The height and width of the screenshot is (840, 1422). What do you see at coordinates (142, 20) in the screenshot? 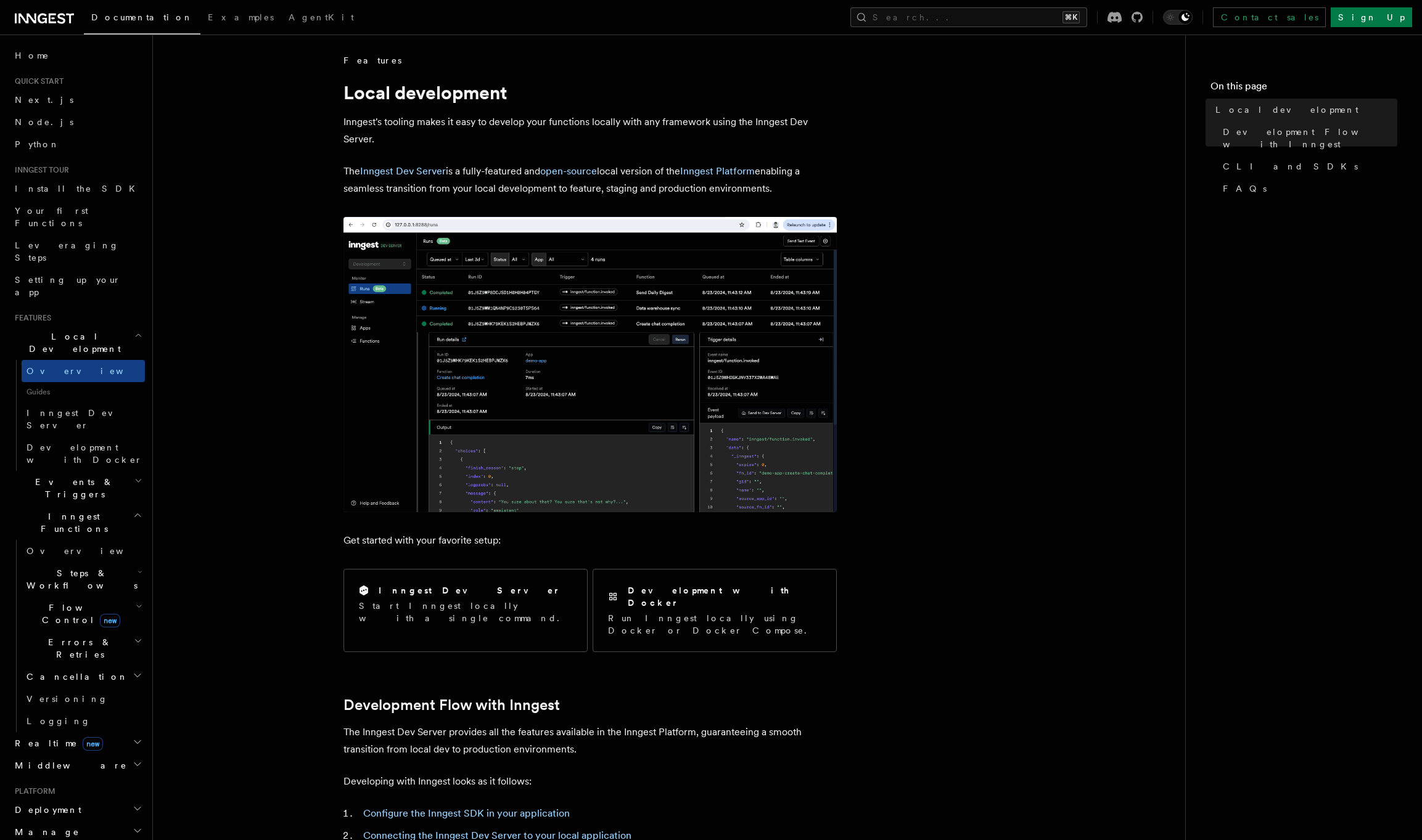
I see `a: Documentation` at bounding box center [142, 20].